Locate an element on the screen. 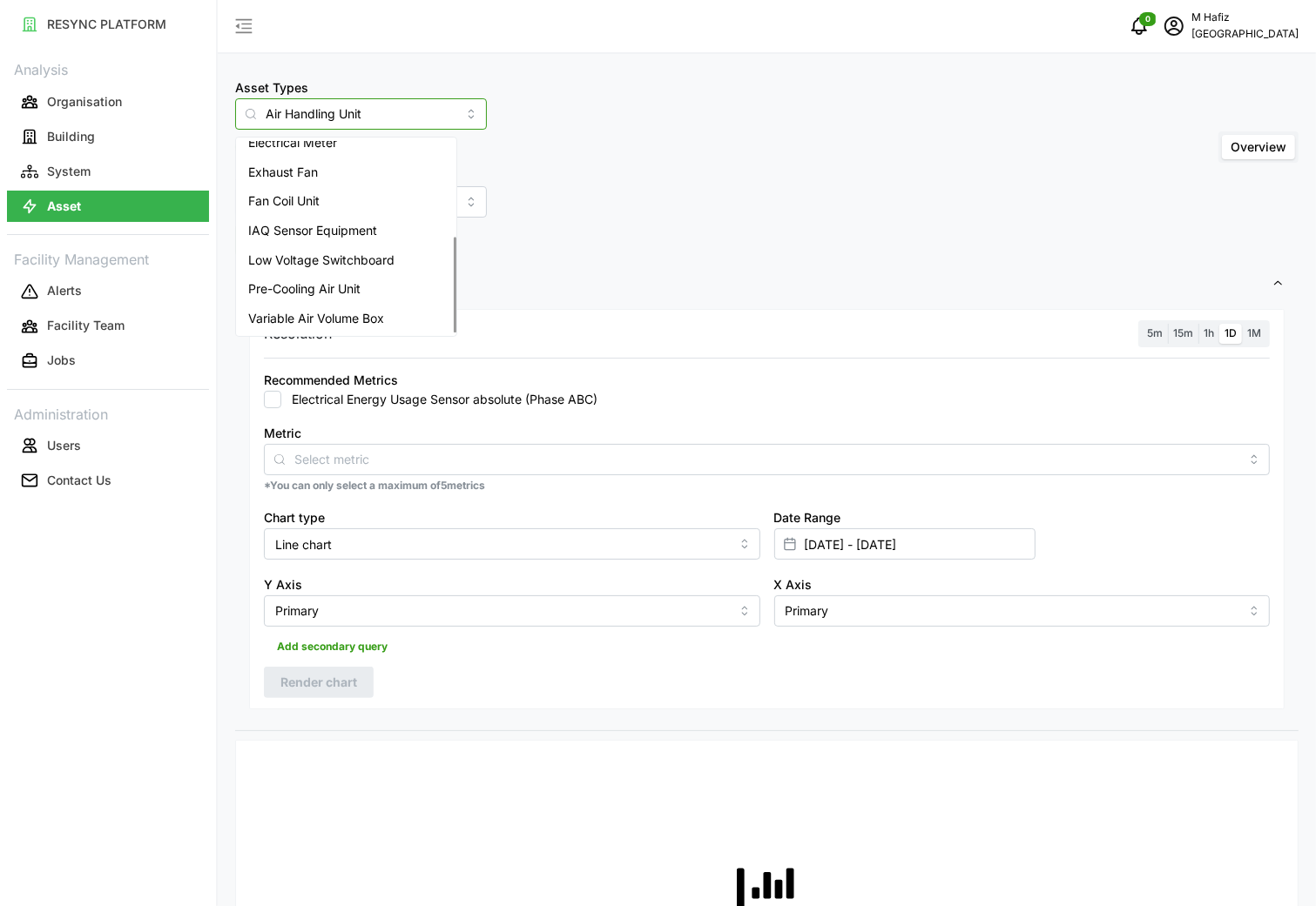  label: Asset Types is located at coordinates (272, 88).